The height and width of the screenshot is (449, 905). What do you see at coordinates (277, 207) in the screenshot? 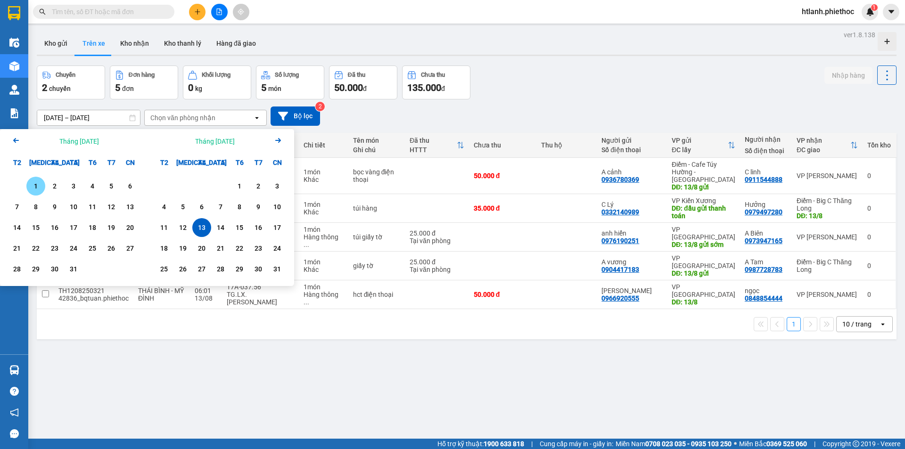
I see `div: 10` at bounding box center [277, 207].